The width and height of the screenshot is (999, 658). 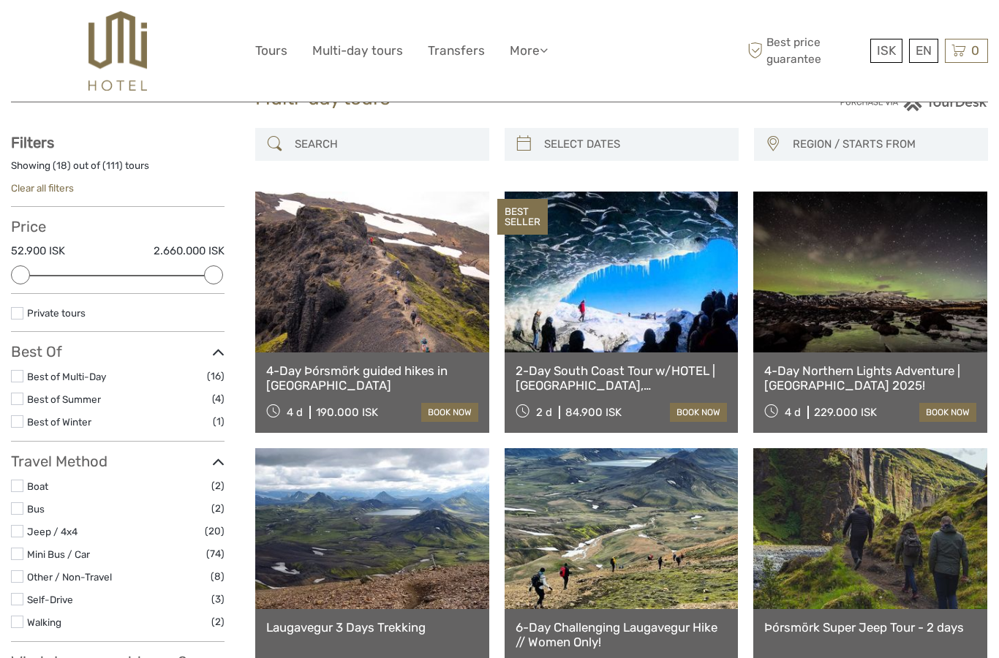 I want to click on a: Best of Multi-Day, so click(x=67, y=376).